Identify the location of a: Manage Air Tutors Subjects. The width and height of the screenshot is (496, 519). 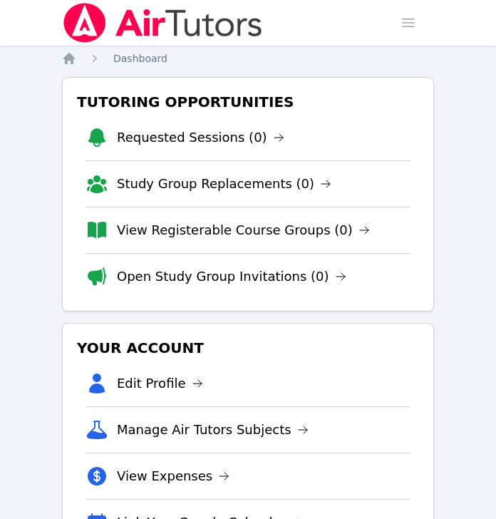
(212, 430).